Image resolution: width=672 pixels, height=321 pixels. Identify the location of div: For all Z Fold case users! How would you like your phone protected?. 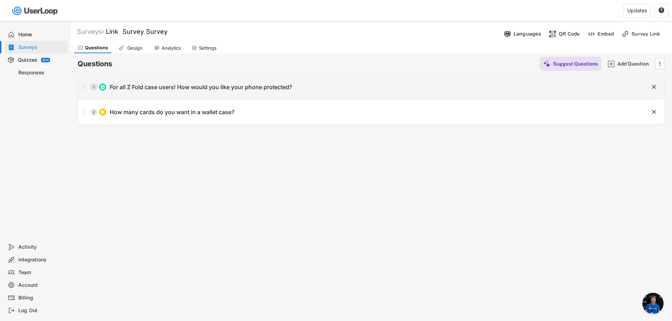
(201, 87).